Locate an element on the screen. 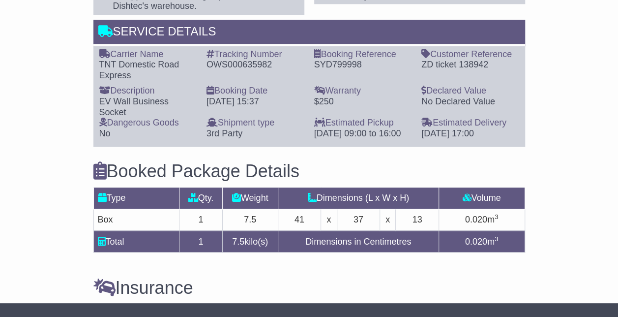 This screenshot has height=317, width=618. div: Description is located at coordinates (148, 91).